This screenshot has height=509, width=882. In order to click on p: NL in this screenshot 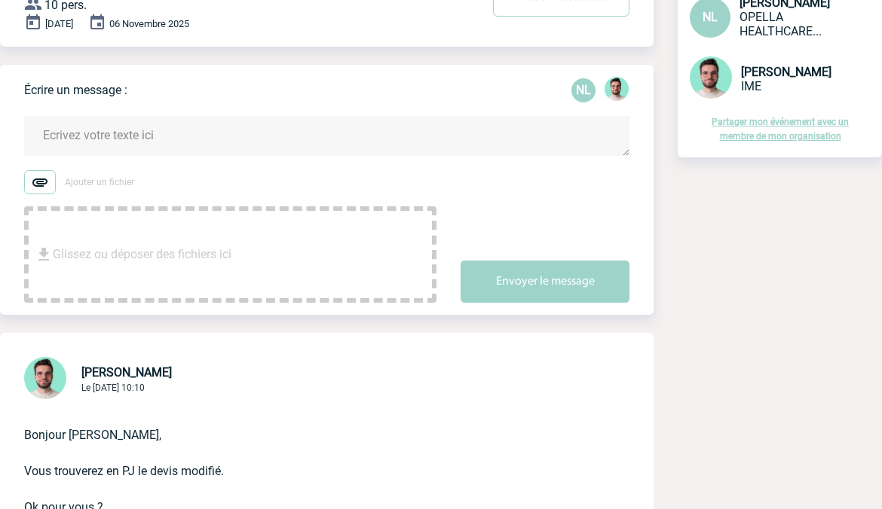, I will do `click(583, 90)`.